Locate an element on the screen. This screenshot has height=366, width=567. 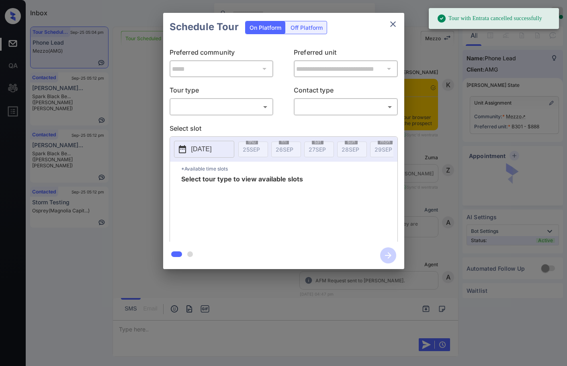
button: close is located at coordinates (393, 24).